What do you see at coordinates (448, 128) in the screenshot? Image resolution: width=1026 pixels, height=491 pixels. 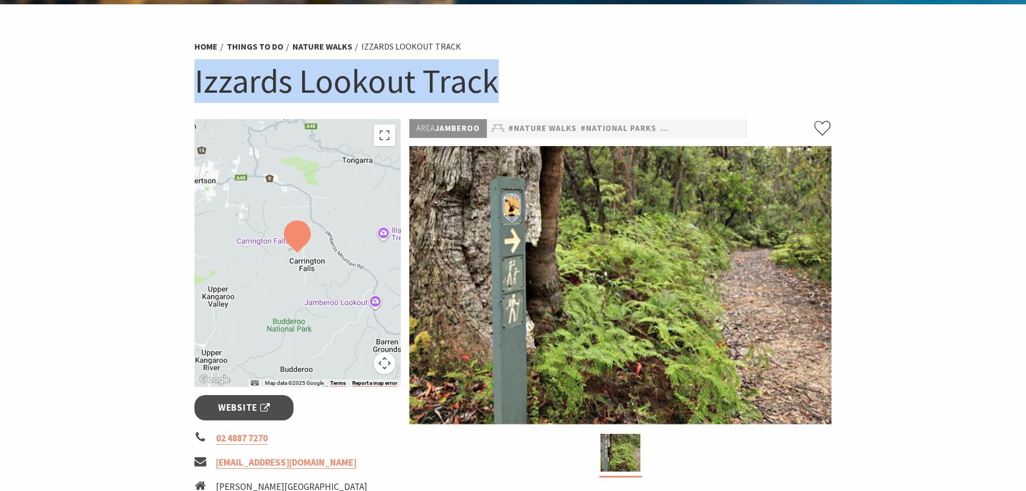 I see `p: Jamberoo` at bounding box center [448, 128].